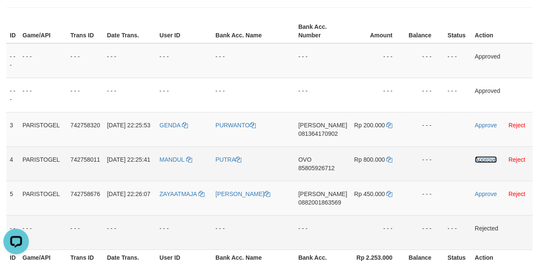  I want to click on span: ZAYAATMAJA, so click(178, 194).